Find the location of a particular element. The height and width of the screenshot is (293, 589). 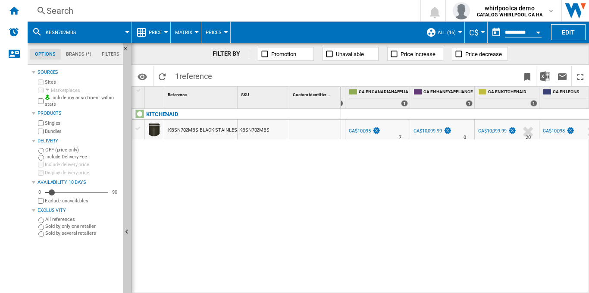

div: CA EN KITCHENAID 1 offers sold by CA EN KITCHENAID is located at coordinates (508, 98).